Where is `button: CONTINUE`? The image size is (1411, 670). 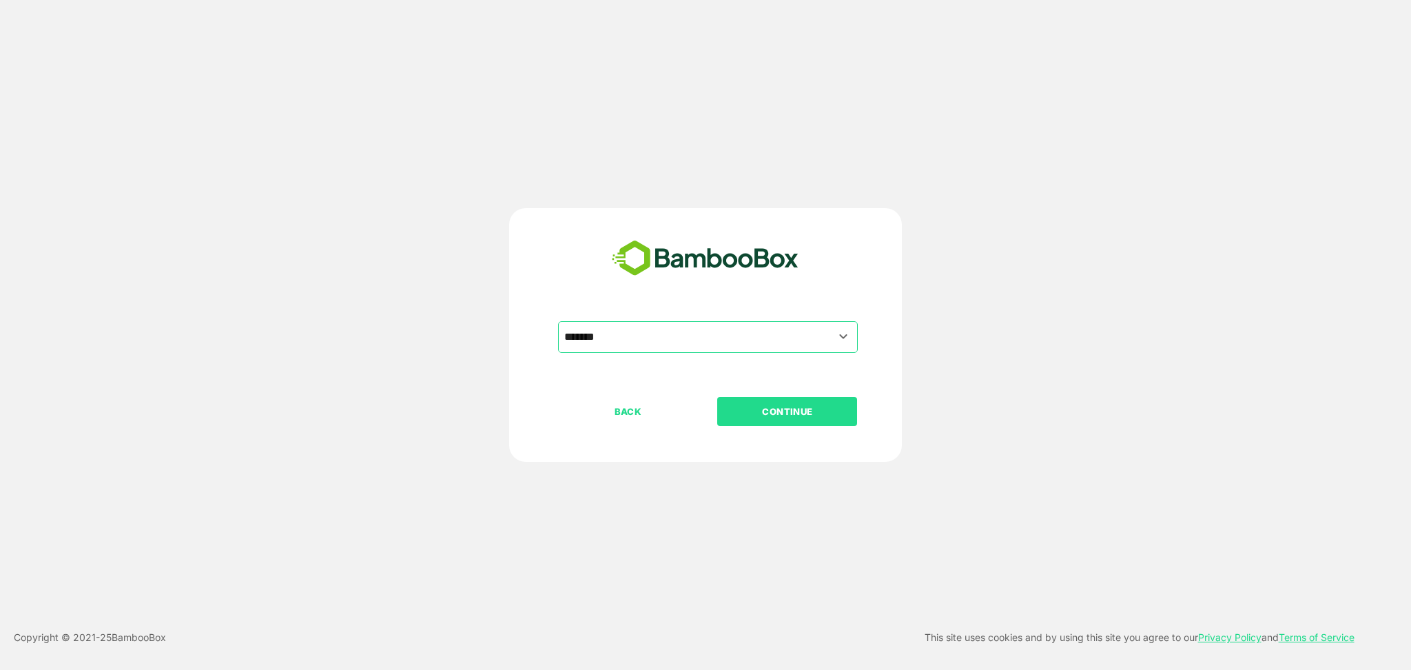
button: CONTINUE is located at coordinates (787, 411).